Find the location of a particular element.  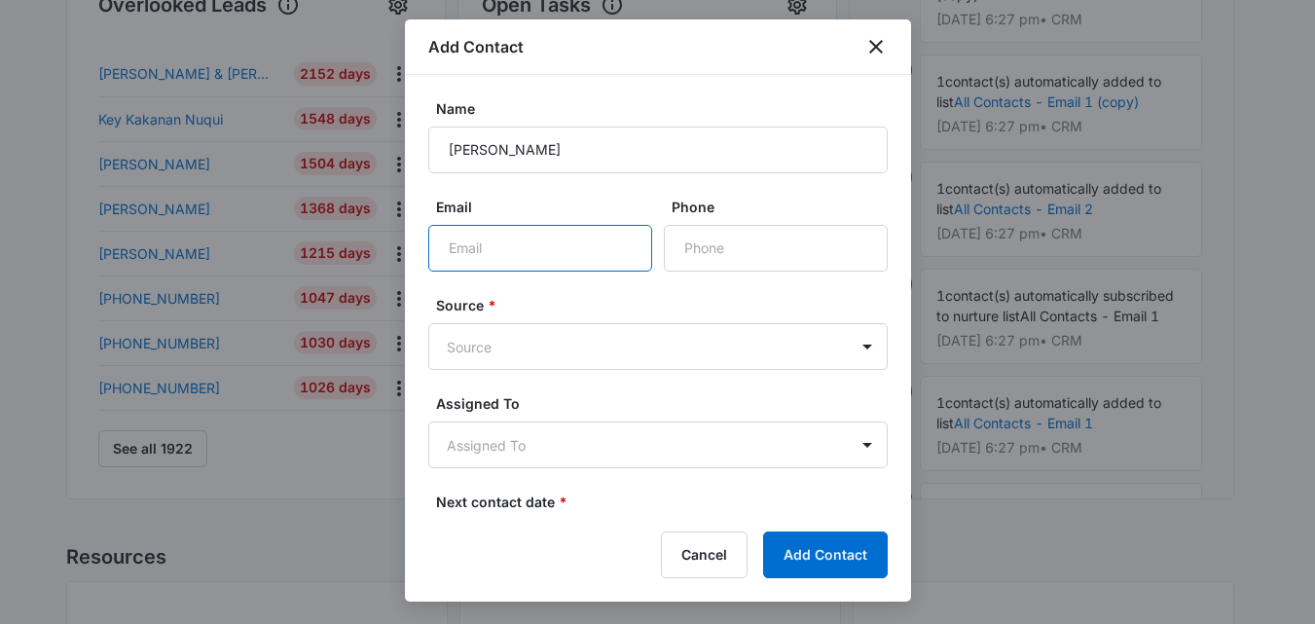

label: Name is located at coordinates (666, 108).